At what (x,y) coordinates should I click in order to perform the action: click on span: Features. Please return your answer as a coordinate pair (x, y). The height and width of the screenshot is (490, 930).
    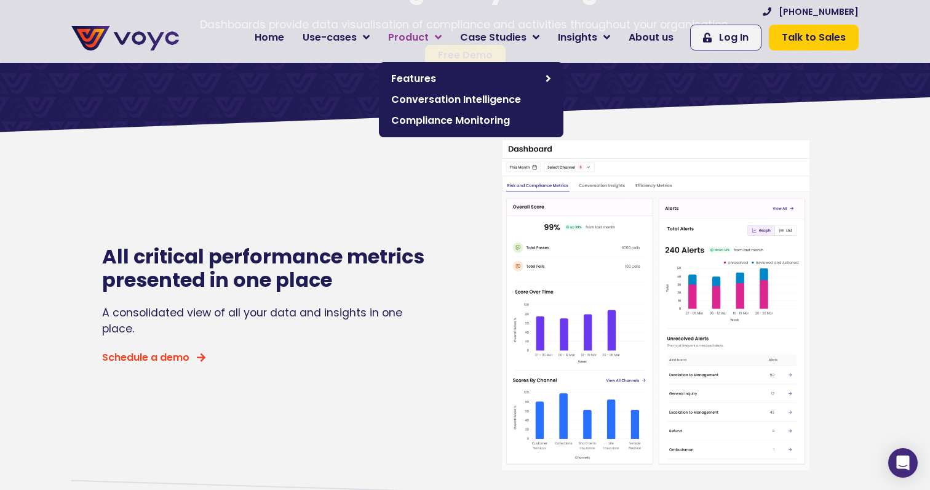
    Looking at the image, I should click on (465, 79).